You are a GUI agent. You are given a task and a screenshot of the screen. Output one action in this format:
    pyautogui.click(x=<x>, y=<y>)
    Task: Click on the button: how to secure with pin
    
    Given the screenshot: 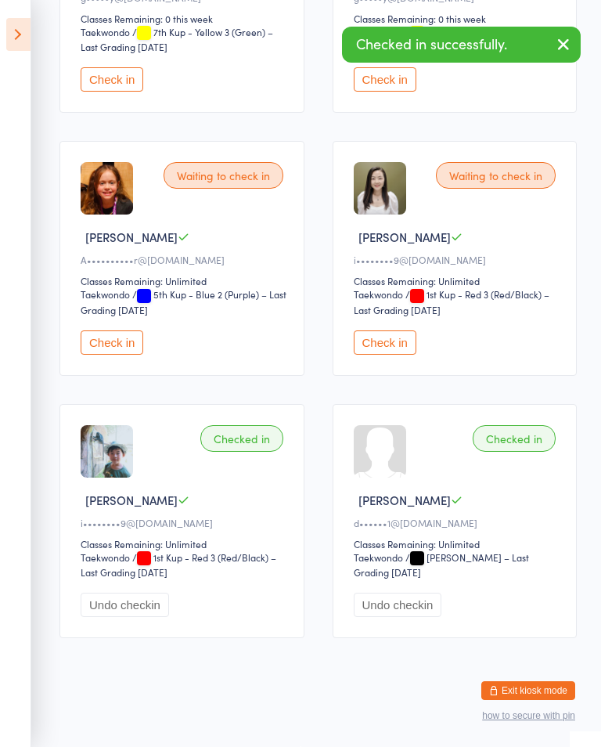 What is the action you would take?
    pyautogui.click(x=528, y=716)
    